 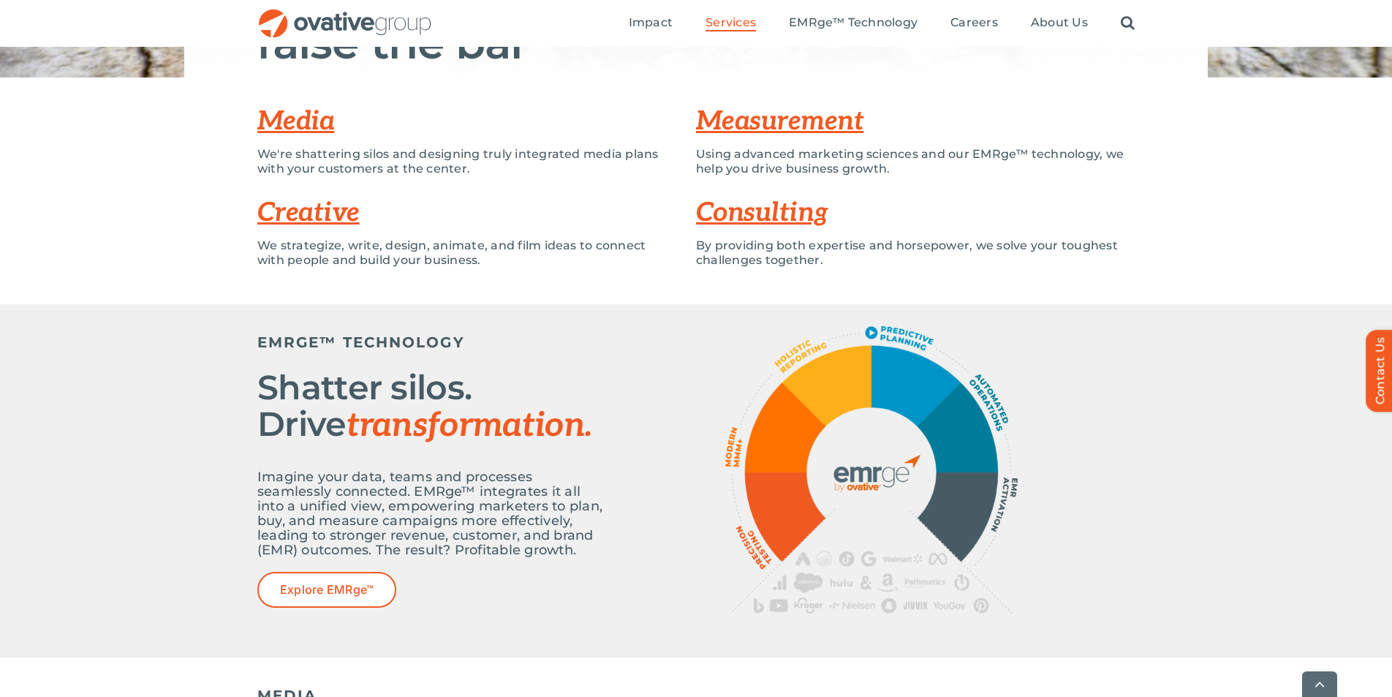 I want to click on a: OG_Full_horizontal_RGB, so click(x=345, y=14).